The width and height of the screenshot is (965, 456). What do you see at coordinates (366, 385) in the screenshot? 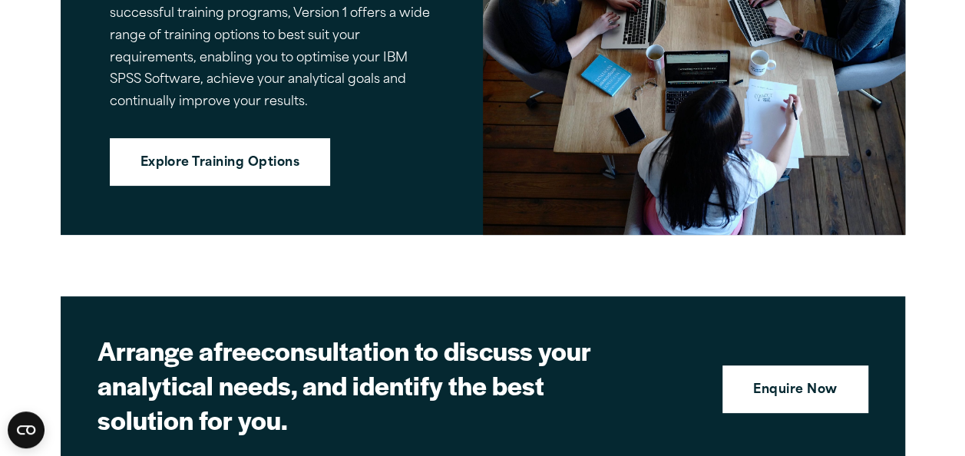
I see `h2: Arrange a consultation to discuss your analytical needs, and identify the best solution for you.` at bounding box center [366, 385].